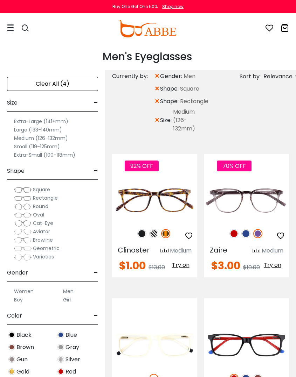 Image resolution: width=296 pixels, height=377 pixels. Describe the element at coordinates (23, 190) in the screenshot. I see `img: Square.png` at that location.